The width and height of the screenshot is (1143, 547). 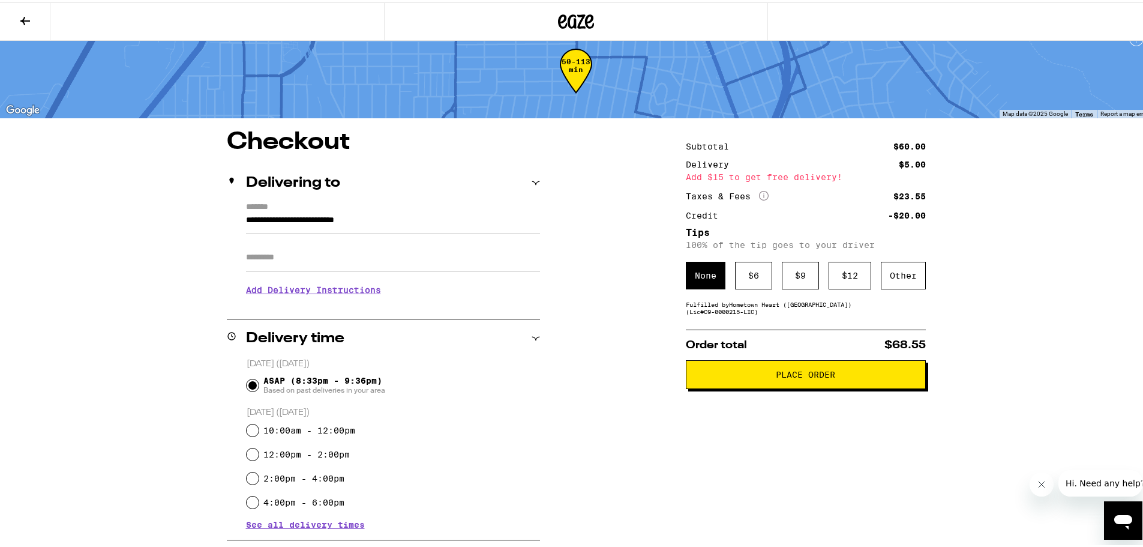 What do you see at coordinates (706, 213) in the screenshot?
I see `div: Credit` at bounding box center [706, 213].